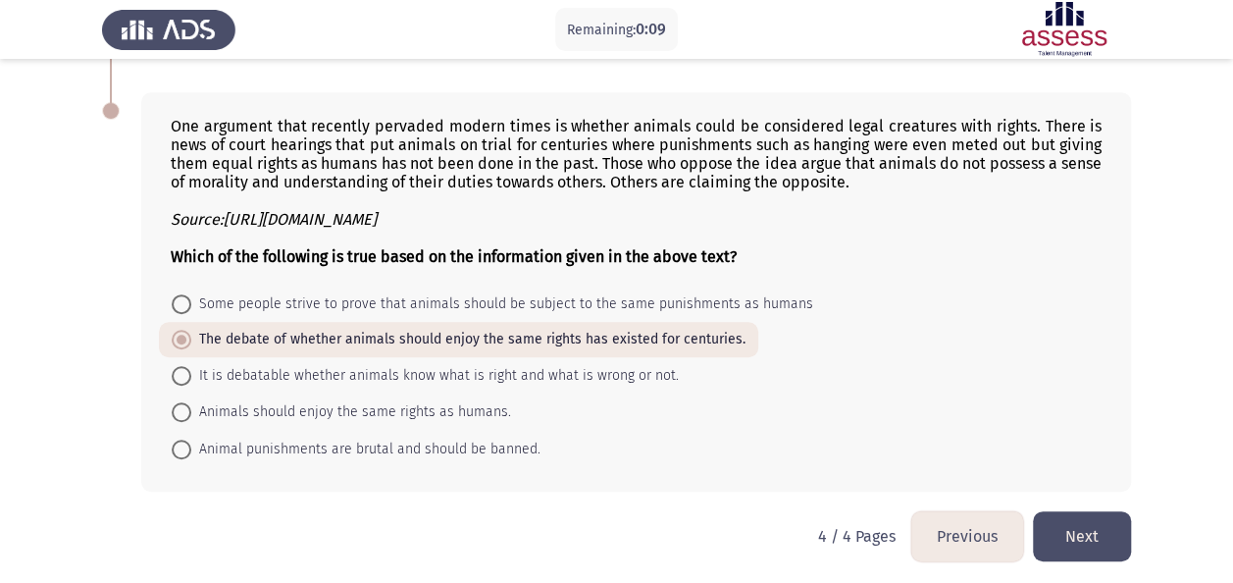  What do you see at coordinates (1064, 29) in the screenshot?
I see `img: Assessment logo of ASSESS English Language Assessment (3 Module) (Ad - IB)` at bounding box center [1064, 29].